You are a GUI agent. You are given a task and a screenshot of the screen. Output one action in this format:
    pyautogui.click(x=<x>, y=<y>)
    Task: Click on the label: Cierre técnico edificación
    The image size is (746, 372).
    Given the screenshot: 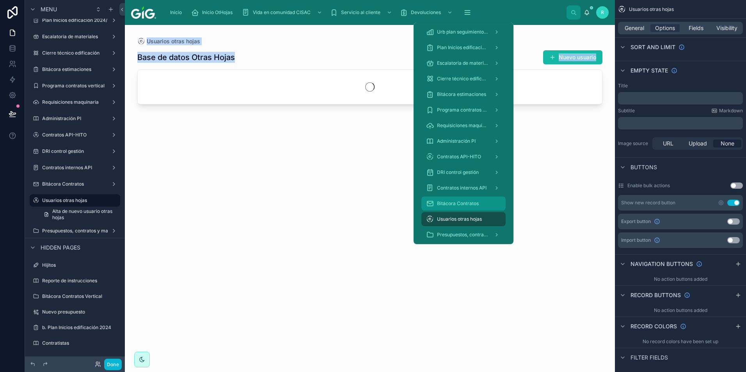 What is the action you would take?
    pyautogui.click(x=75, y=53)
    